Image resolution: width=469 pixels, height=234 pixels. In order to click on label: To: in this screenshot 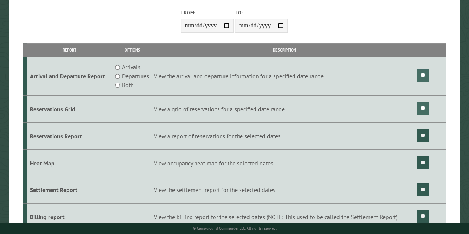, I will do `click(261, 13)`.